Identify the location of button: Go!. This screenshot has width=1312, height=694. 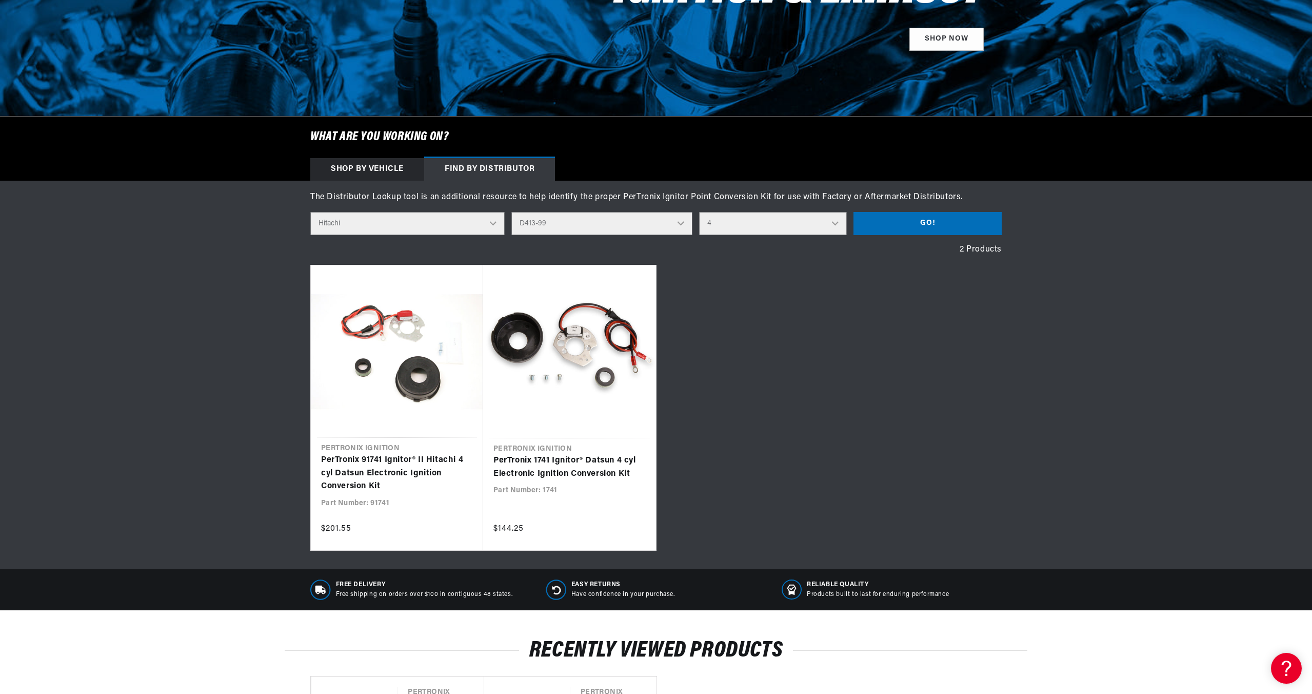
(928, 223).